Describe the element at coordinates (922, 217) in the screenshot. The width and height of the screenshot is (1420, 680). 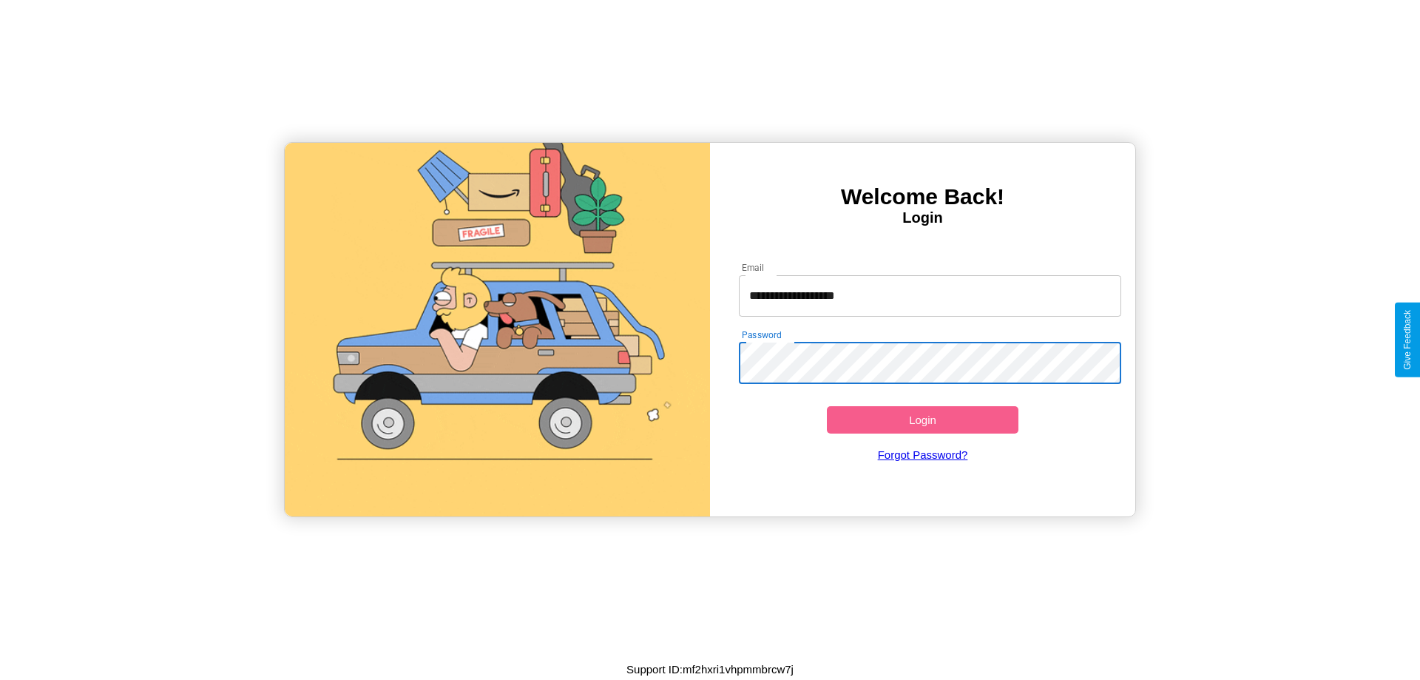
I see `h4: Login` at that location.